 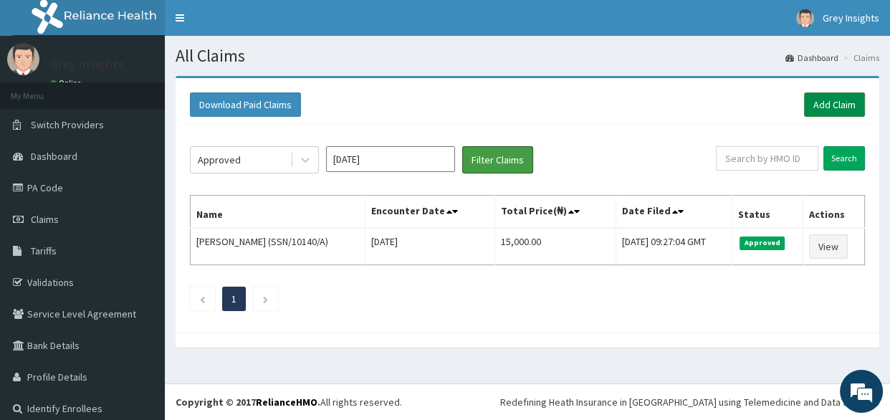 I want to click on th: Date Filed, so click(x=674, y=212).